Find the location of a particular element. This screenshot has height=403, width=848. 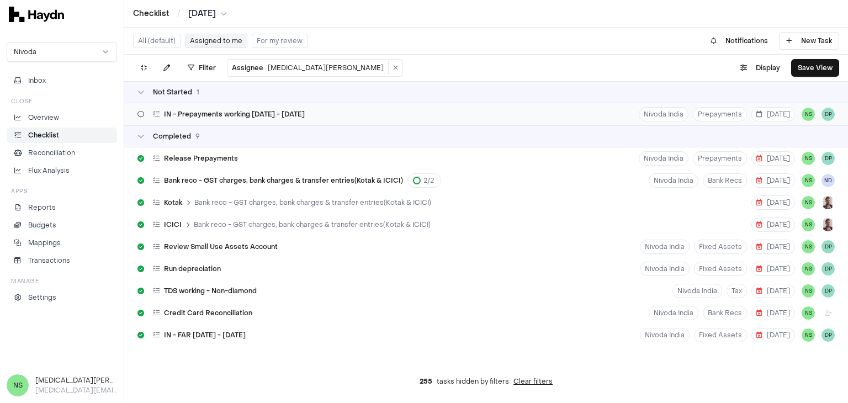

a: Transactions is located at coordinates (62, 261).